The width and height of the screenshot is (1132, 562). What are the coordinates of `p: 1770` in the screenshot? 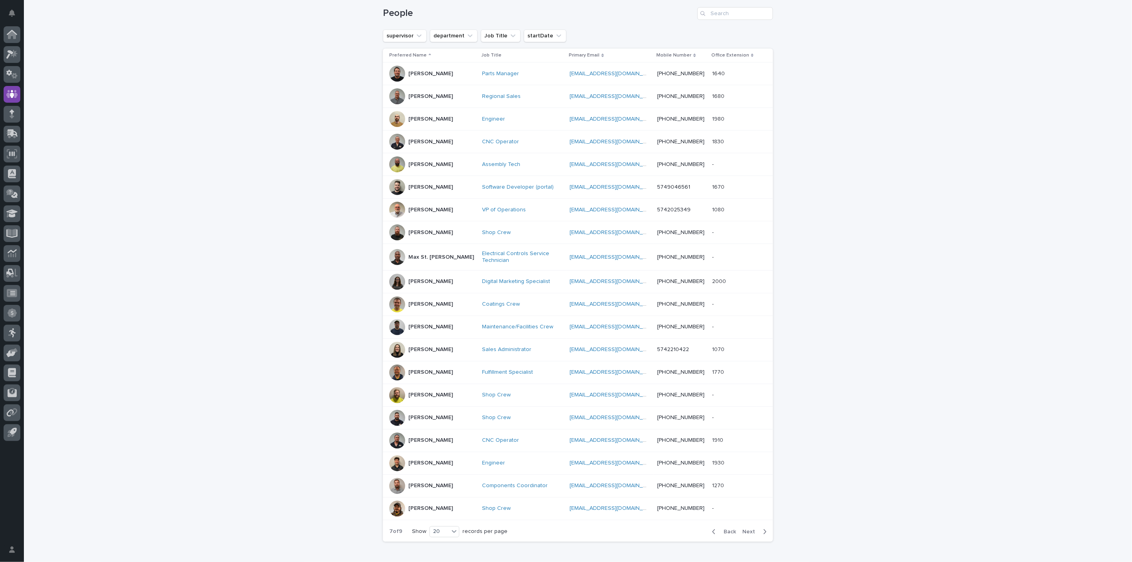 It's located at (719, 371).